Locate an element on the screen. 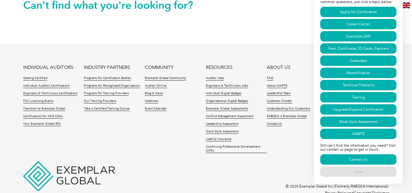 This screenshot has width=412, height=193. a: Your Exemplar Global ROI is located at coordinates (42, 124).